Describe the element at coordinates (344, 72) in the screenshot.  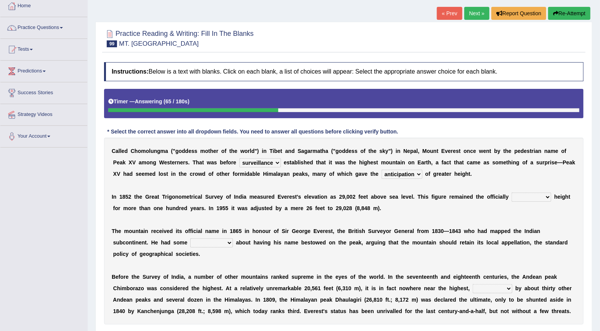
I see `h4: Below is a text with blanks. Click on each blank, a list of choices will appear: Select the appro...` at that location.